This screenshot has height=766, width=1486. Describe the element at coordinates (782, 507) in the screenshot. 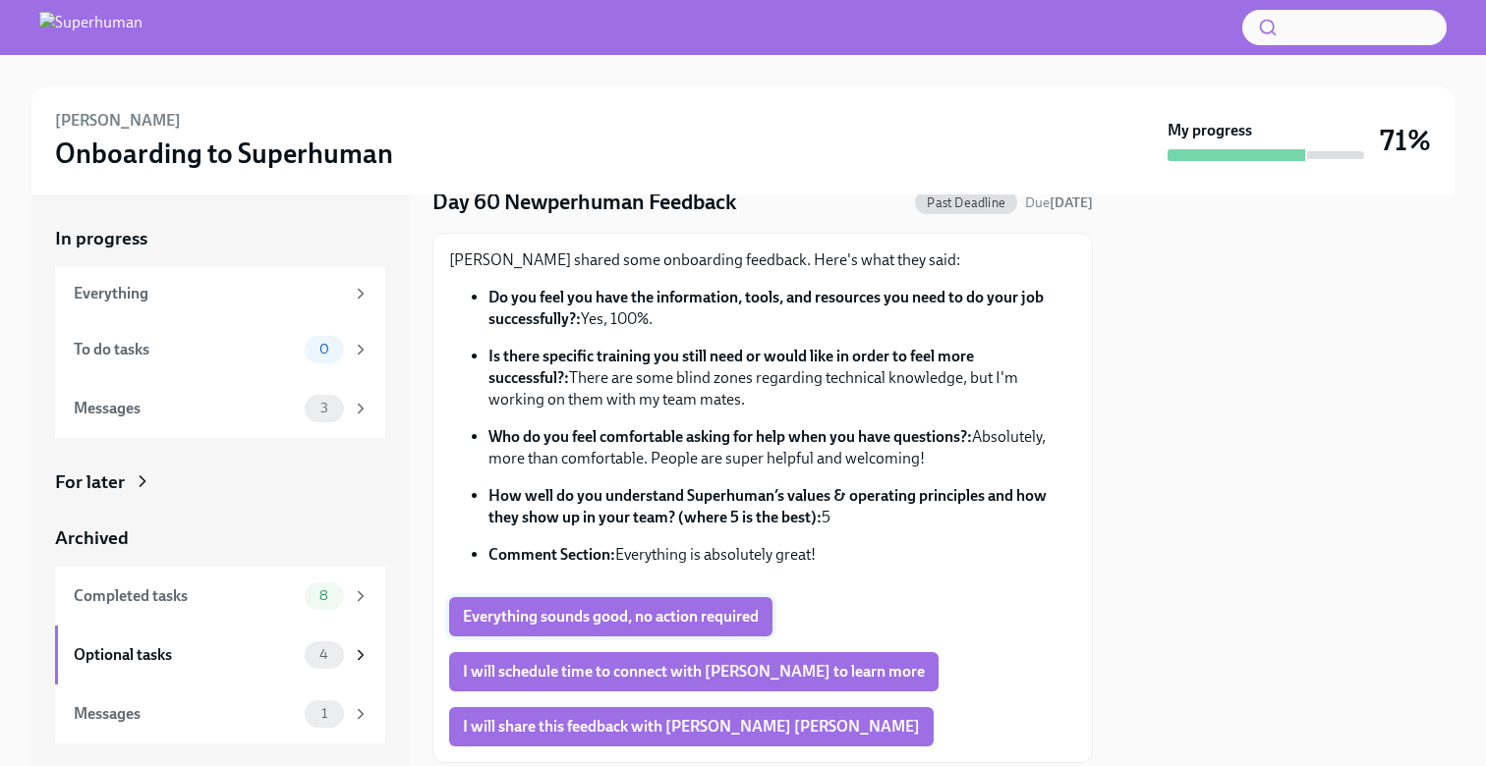

I see `p: 5` at that location.